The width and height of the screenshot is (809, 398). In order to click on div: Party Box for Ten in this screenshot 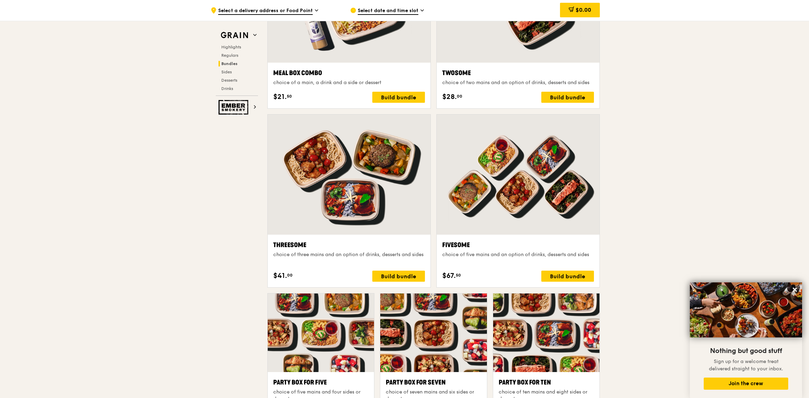, I will do `click(546, 383)`.